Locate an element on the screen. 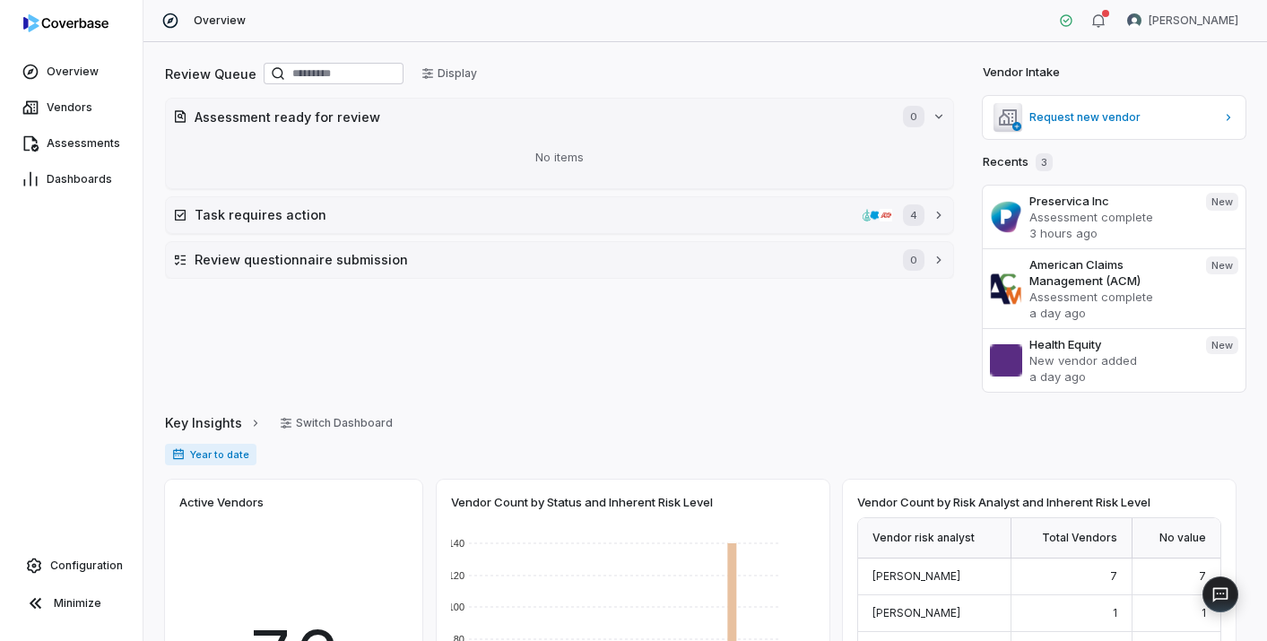 This screenshot has width=1267, height=641. button: Switch Dashboard is located at coordinates (336, 423).